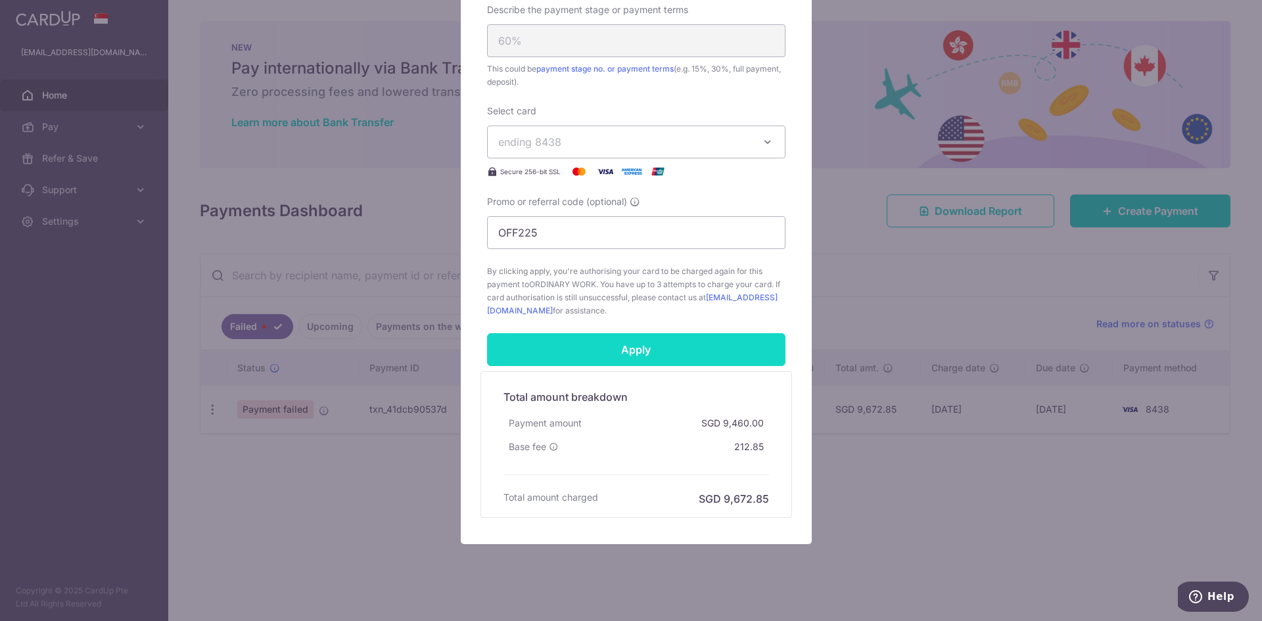  What do you see at coordinates (732, 423) in the screenshot?
I see `div: SGD 9,460.00` at bounding box center [732, 423].